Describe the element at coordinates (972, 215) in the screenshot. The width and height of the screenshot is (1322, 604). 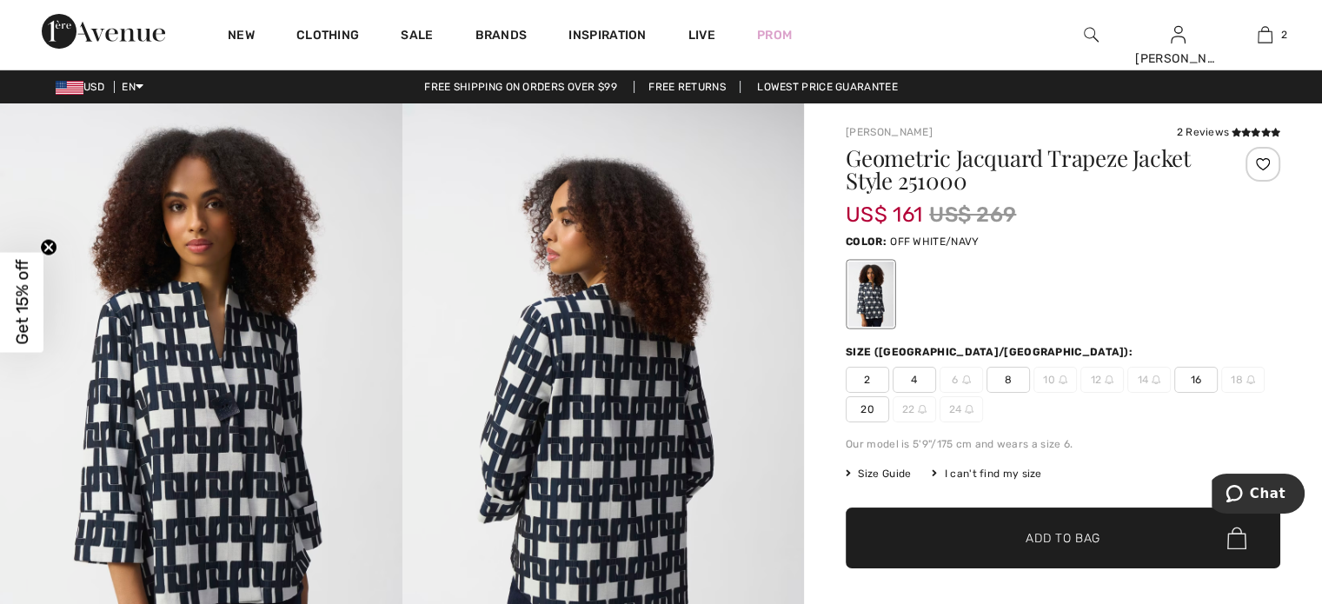
I see `span: US$ 269` at that location.